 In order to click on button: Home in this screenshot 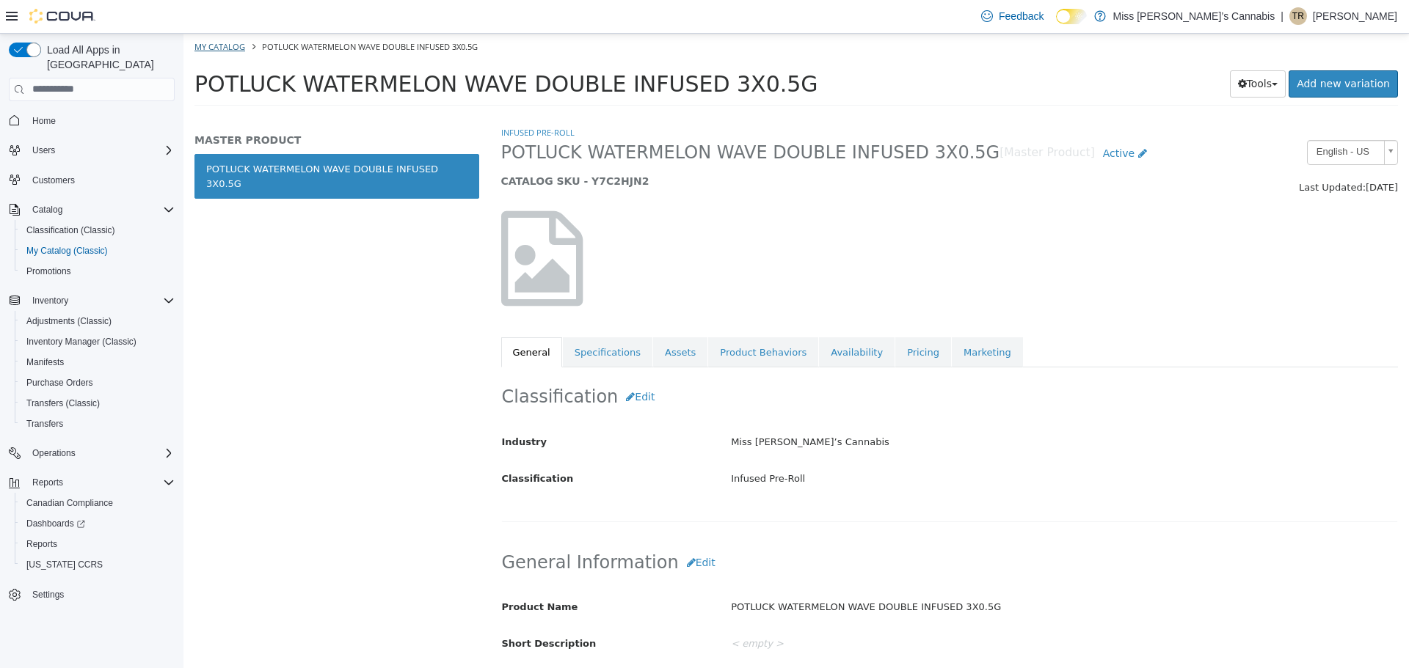, I will do `click(92, 120)`.